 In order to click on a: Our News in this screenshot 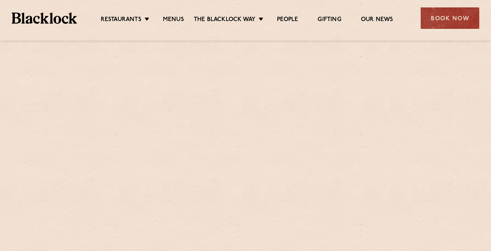, I will do `click(377, 20)`.